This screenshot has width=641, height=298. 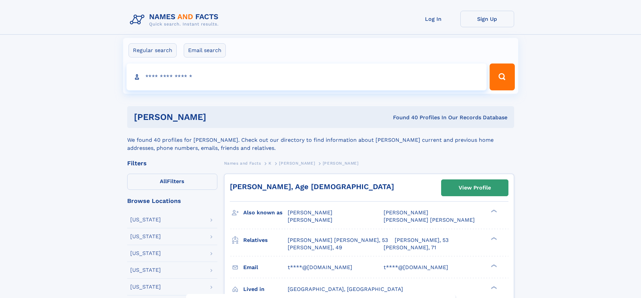 What do you see at coordinates (204, 50) in the screenshot?
I see `label: Email search` at bounding box center [204, 50].